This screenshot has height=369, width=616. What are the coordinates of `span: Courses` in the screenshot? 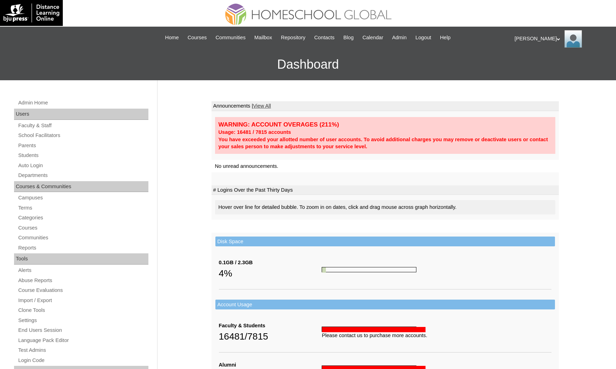 It's located at (197, 38).